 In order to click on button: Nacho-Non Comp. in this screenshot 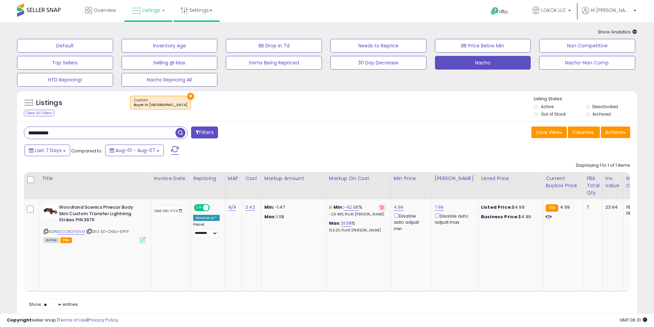, I will do `click(588, 63)`.